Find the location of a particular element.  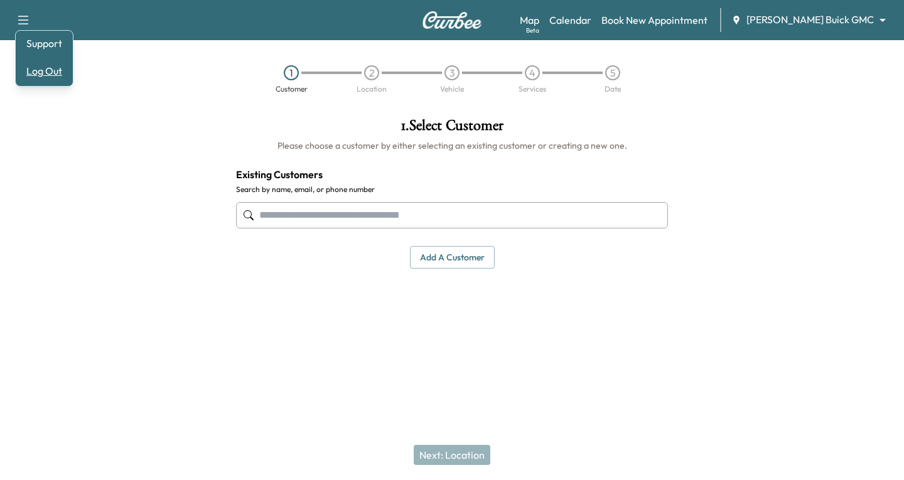

label: Search by name, email, or phone number is located at coordinates (452, 190).